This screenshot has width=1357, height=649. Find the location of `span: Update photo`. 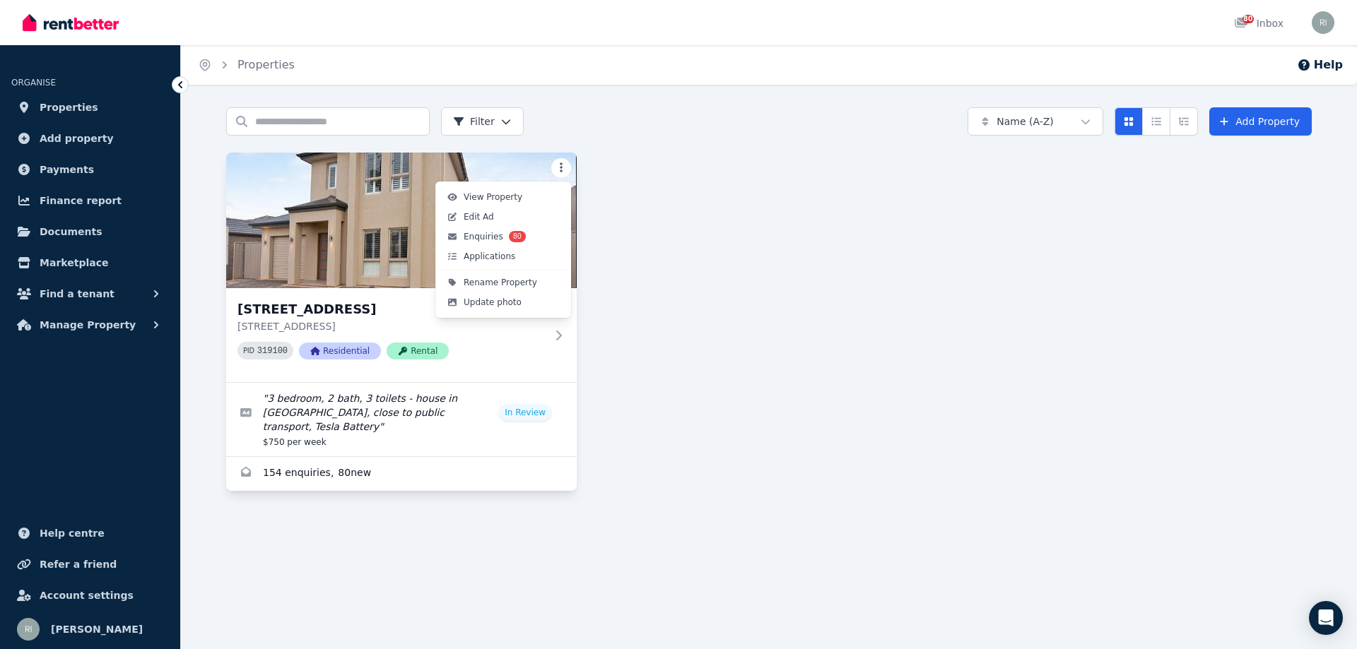

span: Update photo is located at coordinates (492, 302).